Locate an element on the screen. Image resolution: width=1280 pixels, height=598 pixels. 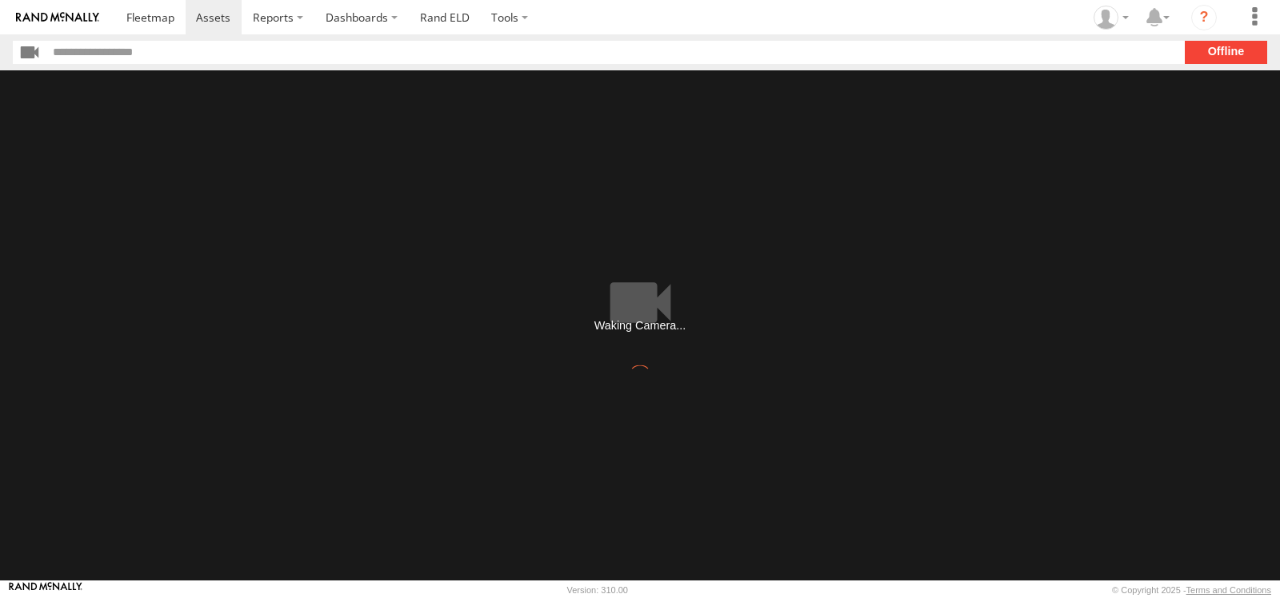
a: Terms and Conditions is located at coordinates (1228, 590).